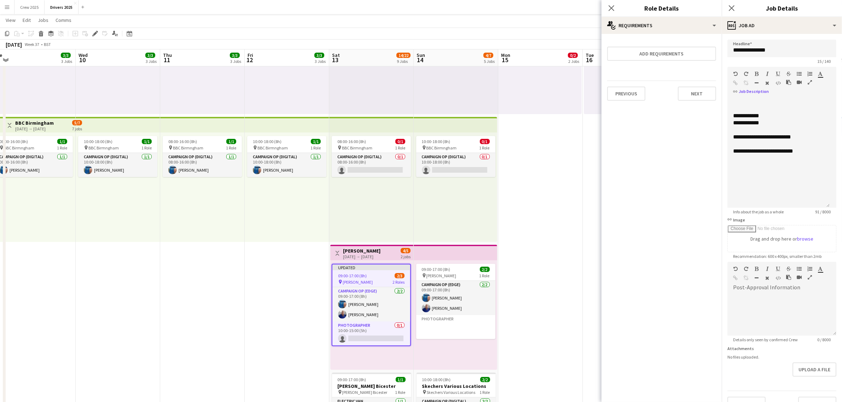 The width and height of the screenshot is (842, 402). I want to click on div: Updated, so click(371, 268).